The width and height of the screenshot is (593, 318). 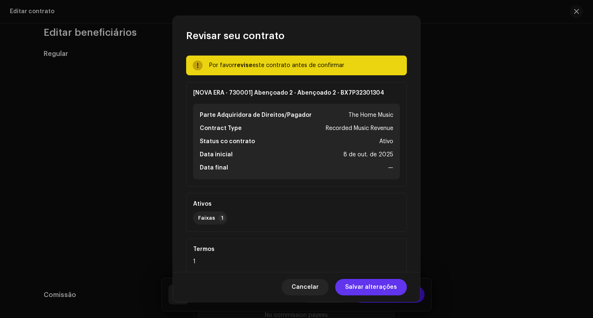 What do you see at coordinates (359, 128) in the screenshot?
I see `div: Recorded Music Revenue` at bounding box center [359, 128].